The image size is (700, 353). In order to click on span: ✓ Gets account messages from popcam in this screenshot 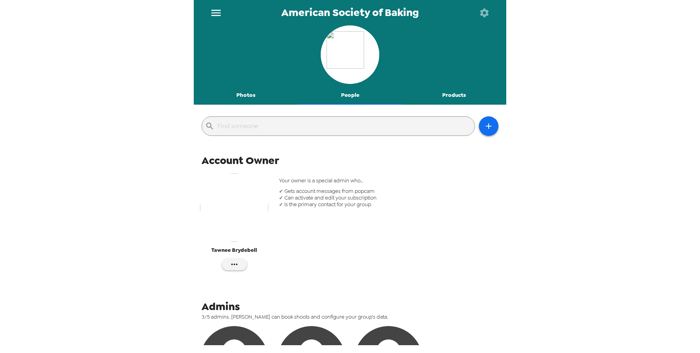, I will do `click(389, 191)`.